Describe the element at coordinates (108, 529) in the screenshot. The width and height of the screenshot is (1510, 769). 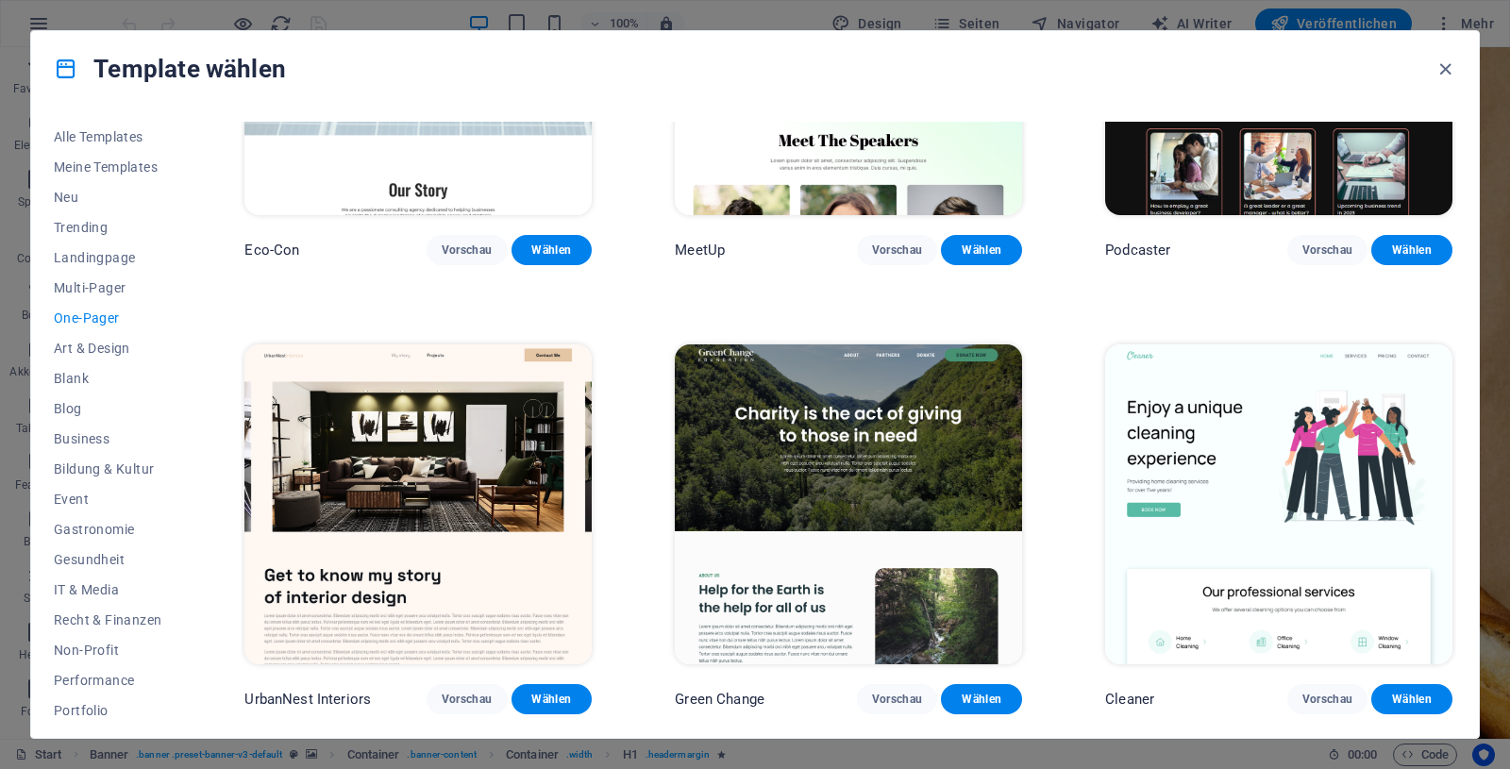
I see `button: Gastronomie` at that location.